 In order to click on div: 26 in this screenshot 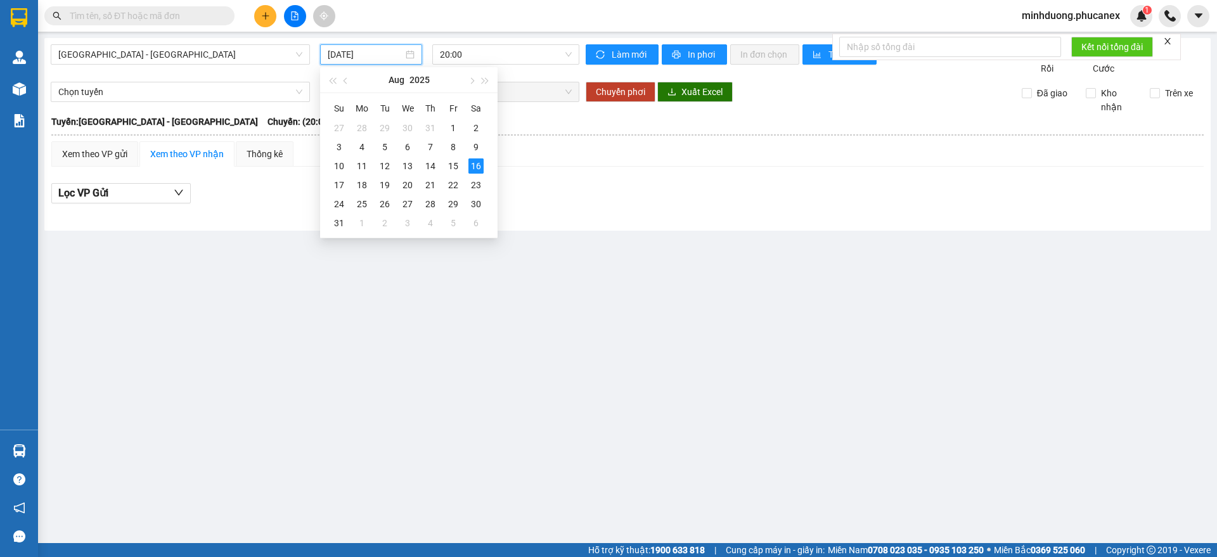, I will do `click(385, 204)`.